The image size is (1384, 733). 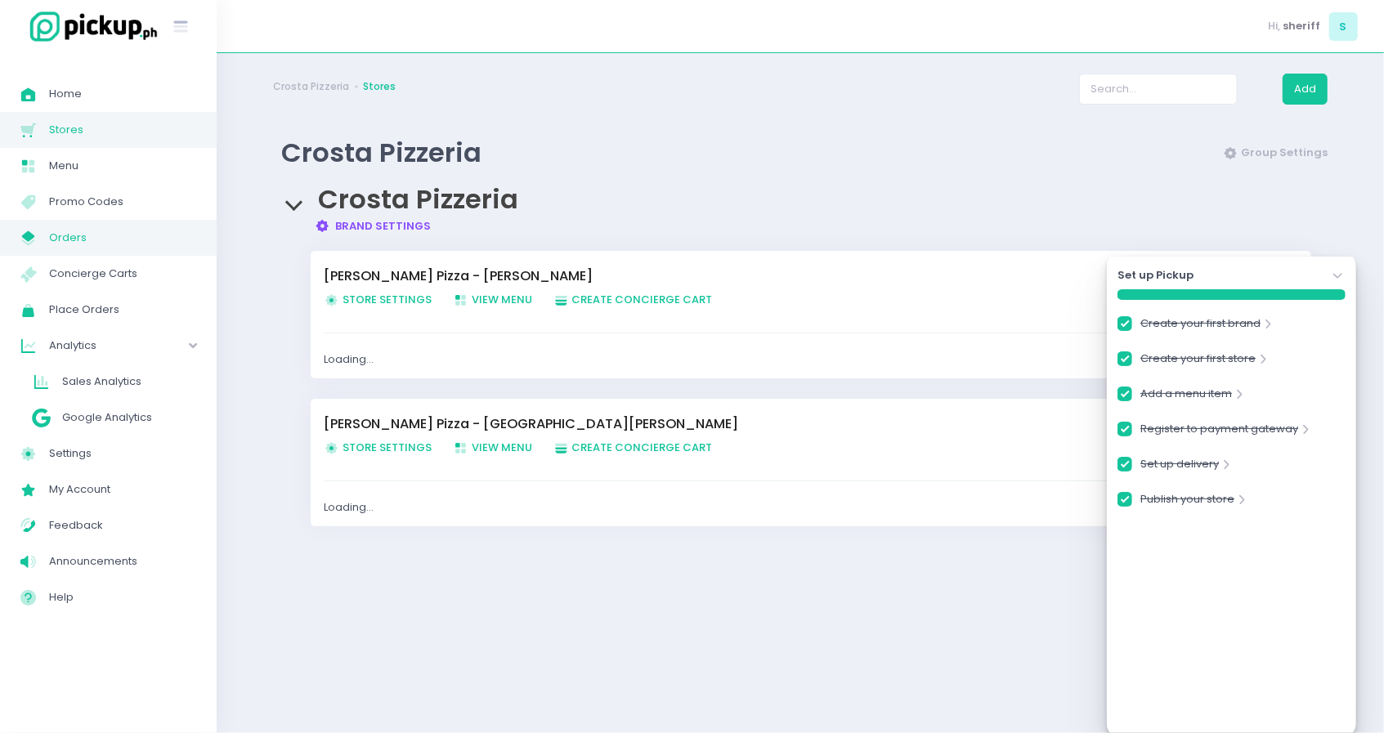 I want to click on span: Hi,, so click(x=1275, y=26).